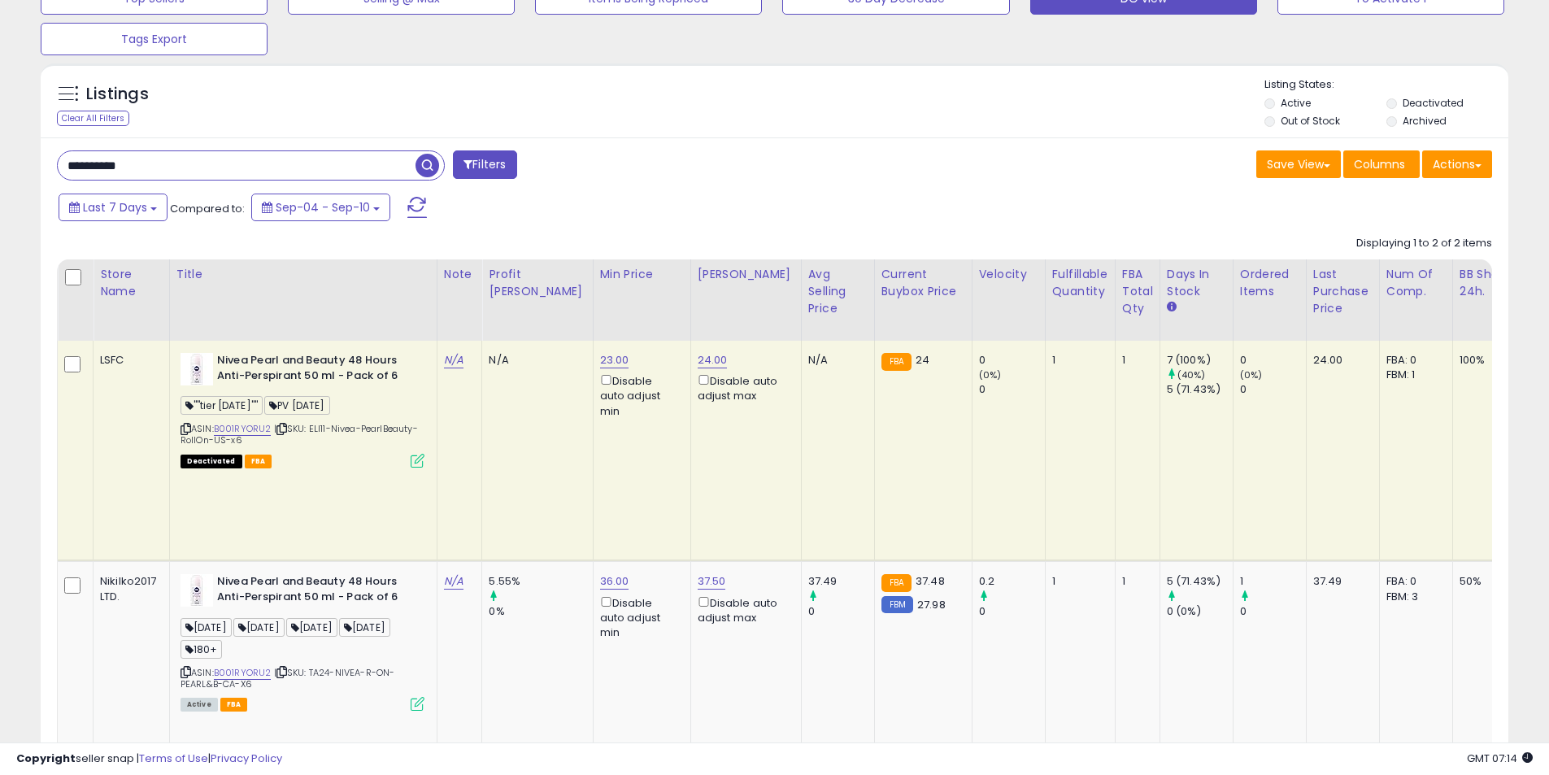 The image size is (1549, 775). What do you see at coordinates (1413, 360) in the screenshot?
I see `div: FBA: 0` at bounding box center [1413, 360].